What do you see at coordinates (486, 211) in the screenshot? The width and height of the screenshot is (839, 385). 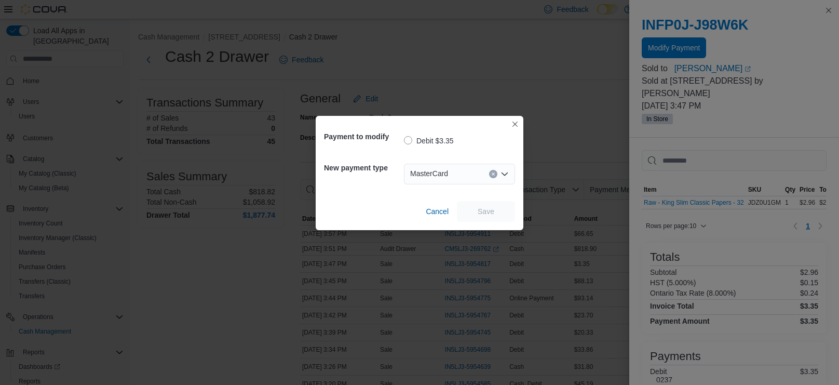 I see `span: Save` at bounding box center [486, 211].